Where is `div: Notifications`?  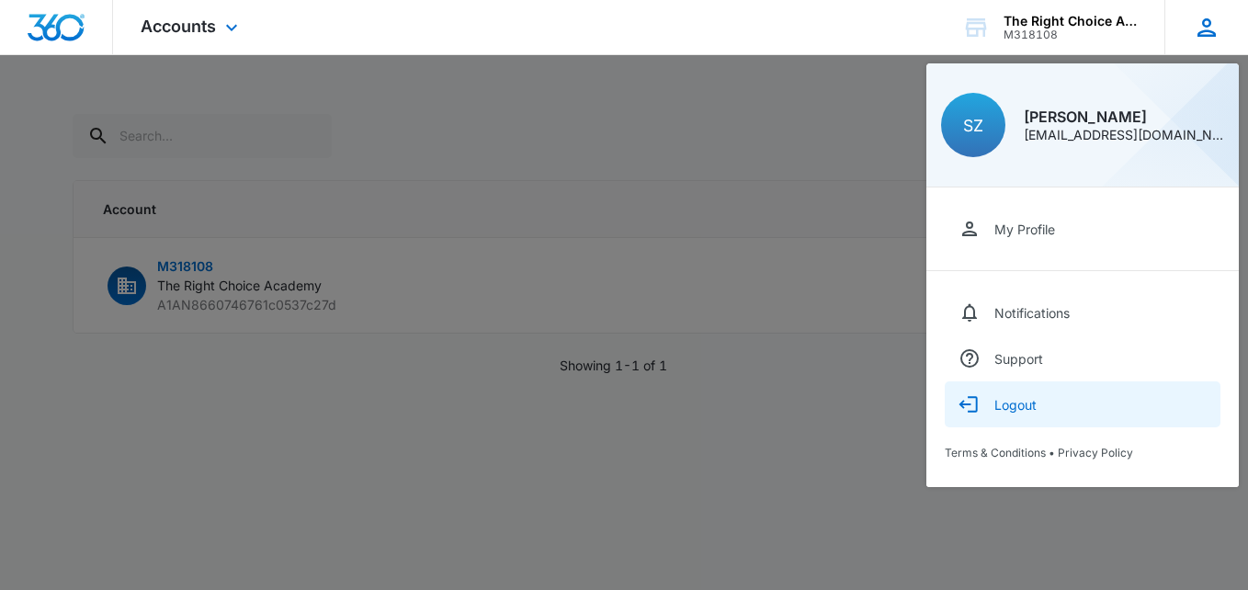 div: Notifications is located at coordinates (1032, 312).